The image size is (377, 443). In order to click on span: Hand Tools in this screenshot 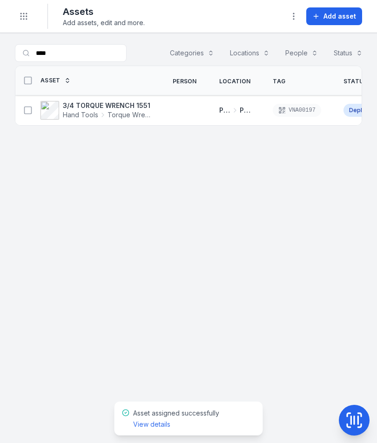, I will do `click(81, 115)`.